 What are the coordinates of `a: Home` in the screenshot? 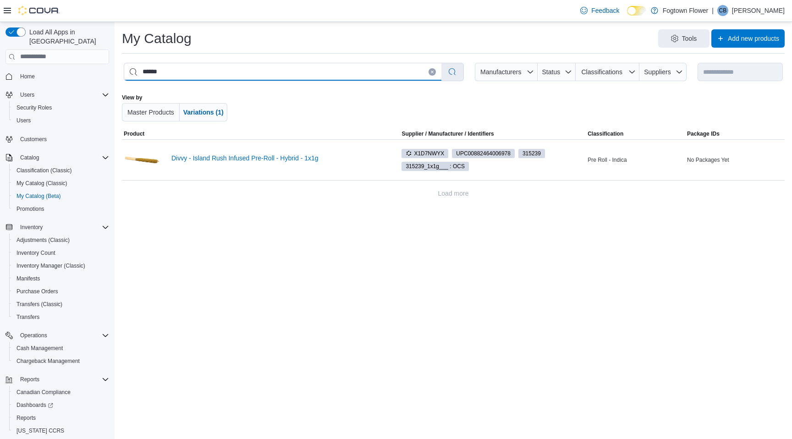 It's located at (27, 77).